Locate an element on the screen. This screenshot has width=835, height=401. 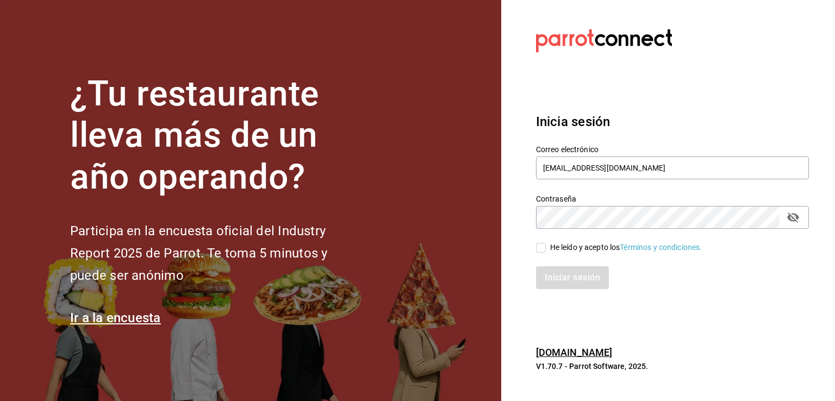
a: Ir a la encuesta is located at coordinates (115, 318).